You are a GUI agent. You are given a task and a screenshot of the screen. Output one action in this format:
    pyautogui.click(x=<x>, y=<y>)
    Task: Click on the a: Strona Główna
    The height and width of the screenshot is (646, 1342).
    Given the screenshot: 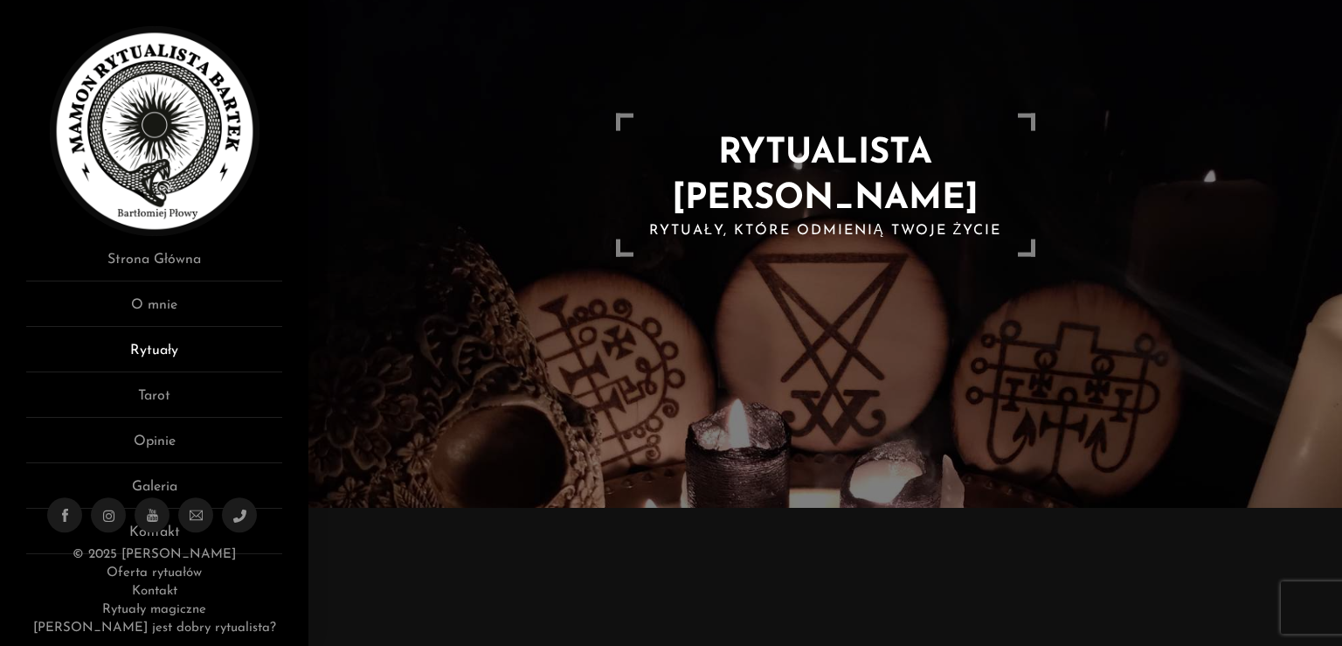 What is the action you would take?
    pyautogui.click(x=154, y=265)
    